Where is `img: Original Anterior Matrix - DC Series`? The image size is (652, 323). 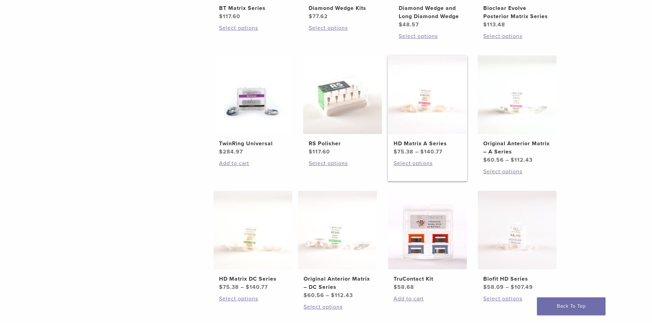 img: Original Anterior Matrix - DC Series is located at coordinates (337, 230).